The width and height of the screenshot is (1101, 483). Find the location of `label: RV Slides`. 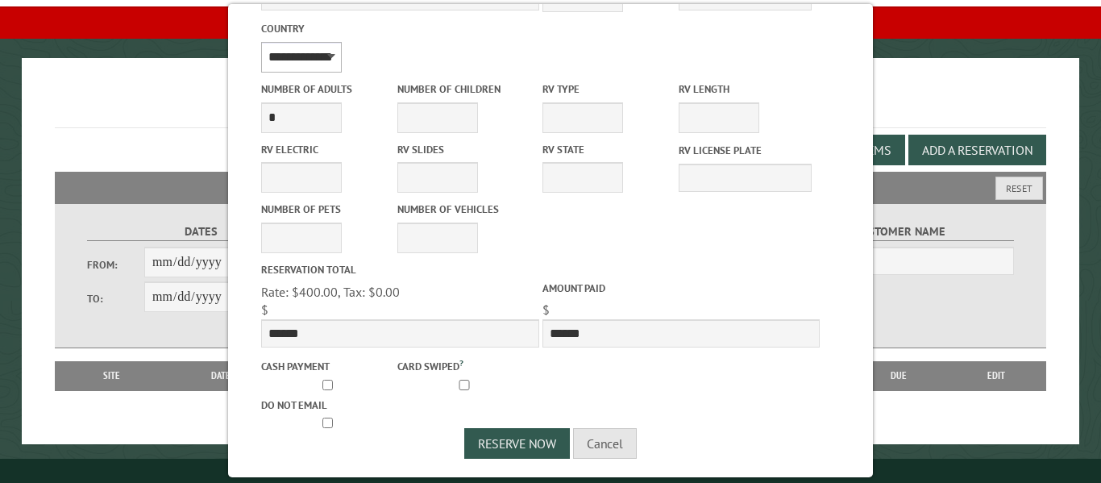

label: RV Slides is located at coordinates (463, 149).